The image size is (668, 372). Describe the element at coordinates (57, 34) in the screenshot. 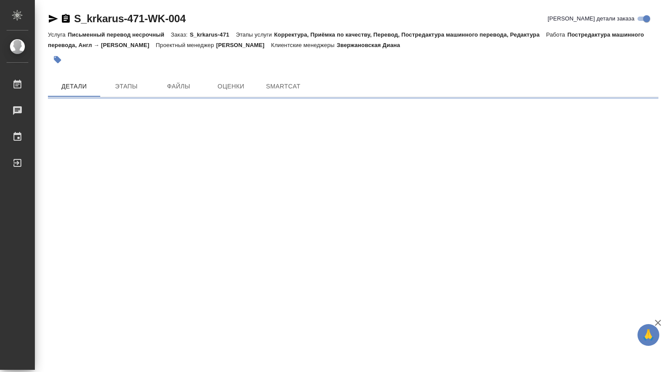

I see `p: Услуга` at that location.